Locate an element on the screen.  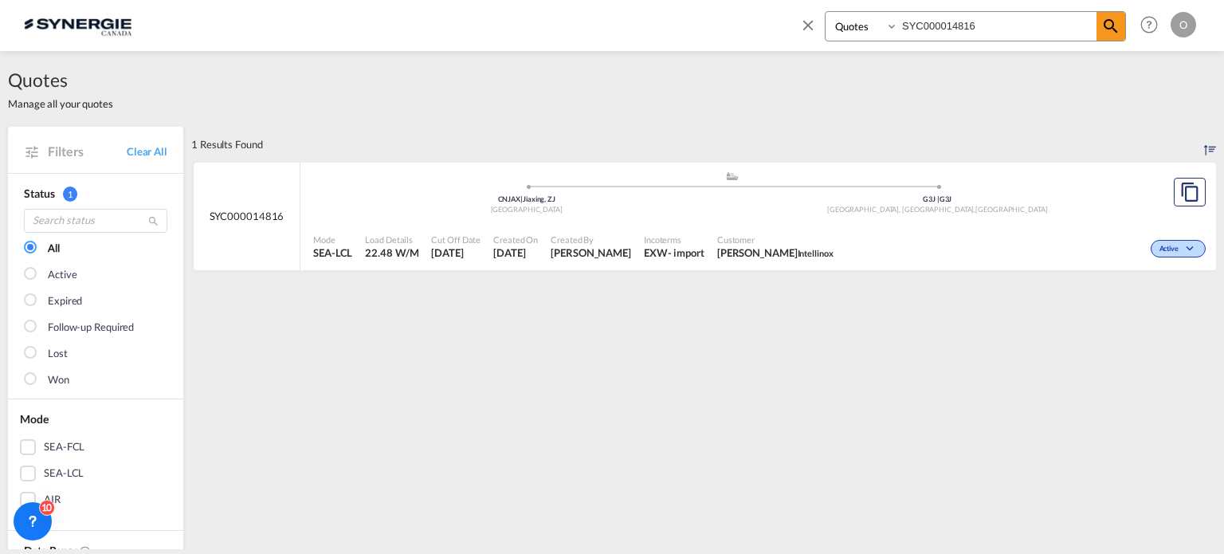
md-icon: icon-chevron-down is located at coordinates (1192, 249).